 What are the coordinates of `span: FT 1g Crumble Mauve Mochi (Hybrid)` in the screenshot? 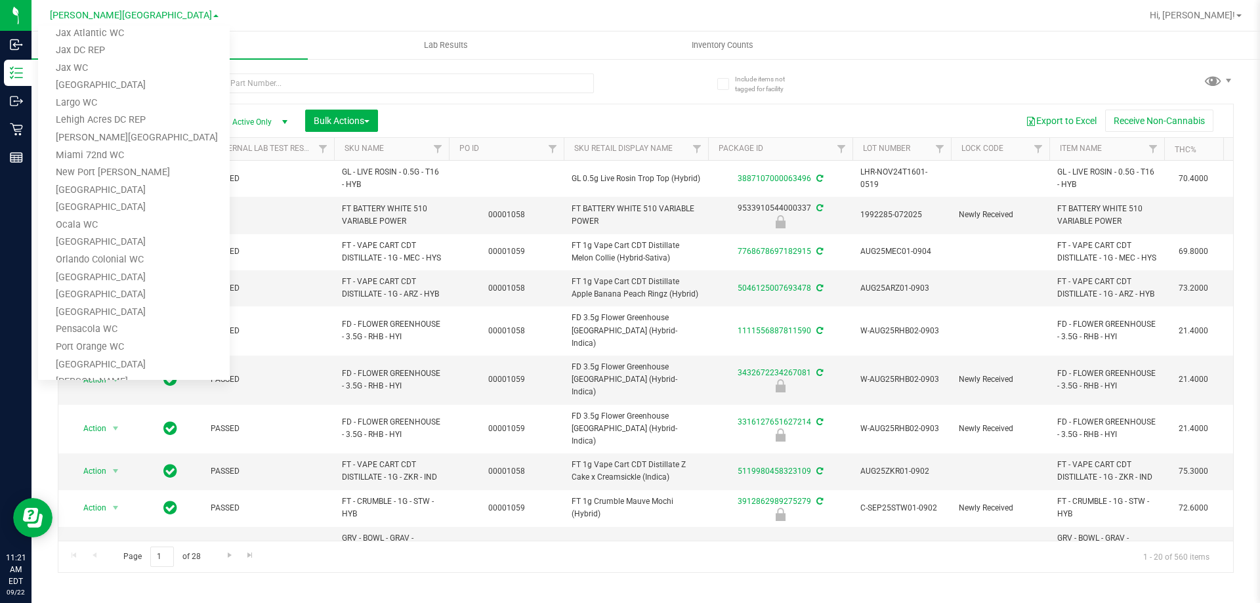 It's located at (636, 508).